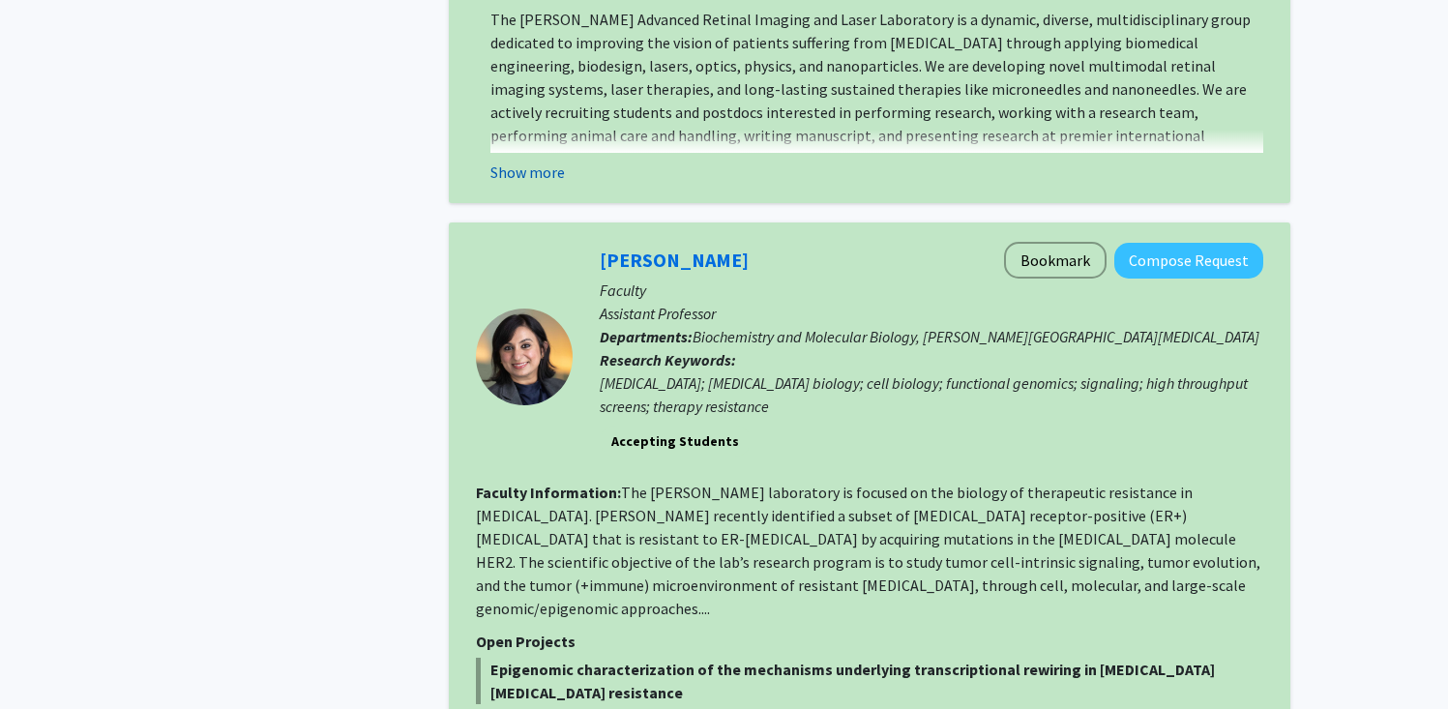 The width and height of the screenshot is (1448, 709). What do you see at coordinates (932, 313) in the screenshot?
I see `p: Assistant Professor` at bounding box center [932, 313].